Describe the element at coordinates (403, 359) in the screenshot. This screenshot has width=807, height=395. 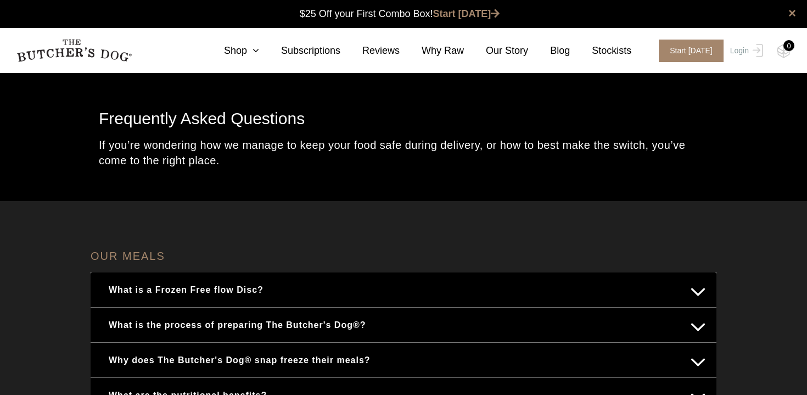
I see `button: Why does The Butcher's Dog® snap freeze their meals?` at that location.